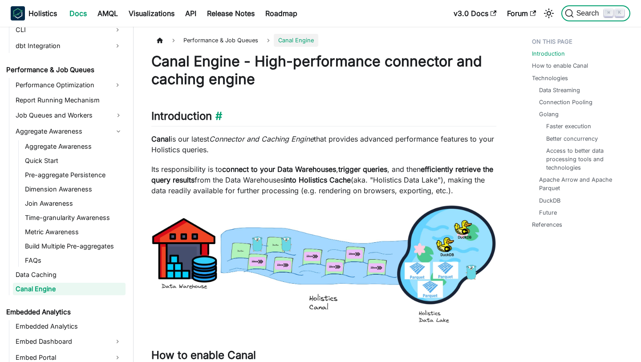 The width and height of the screenshot is (641, 362). Describe the element at coordinates (65, 70) in the screenshot. I see `a: Performance & Job Queues` at that location.